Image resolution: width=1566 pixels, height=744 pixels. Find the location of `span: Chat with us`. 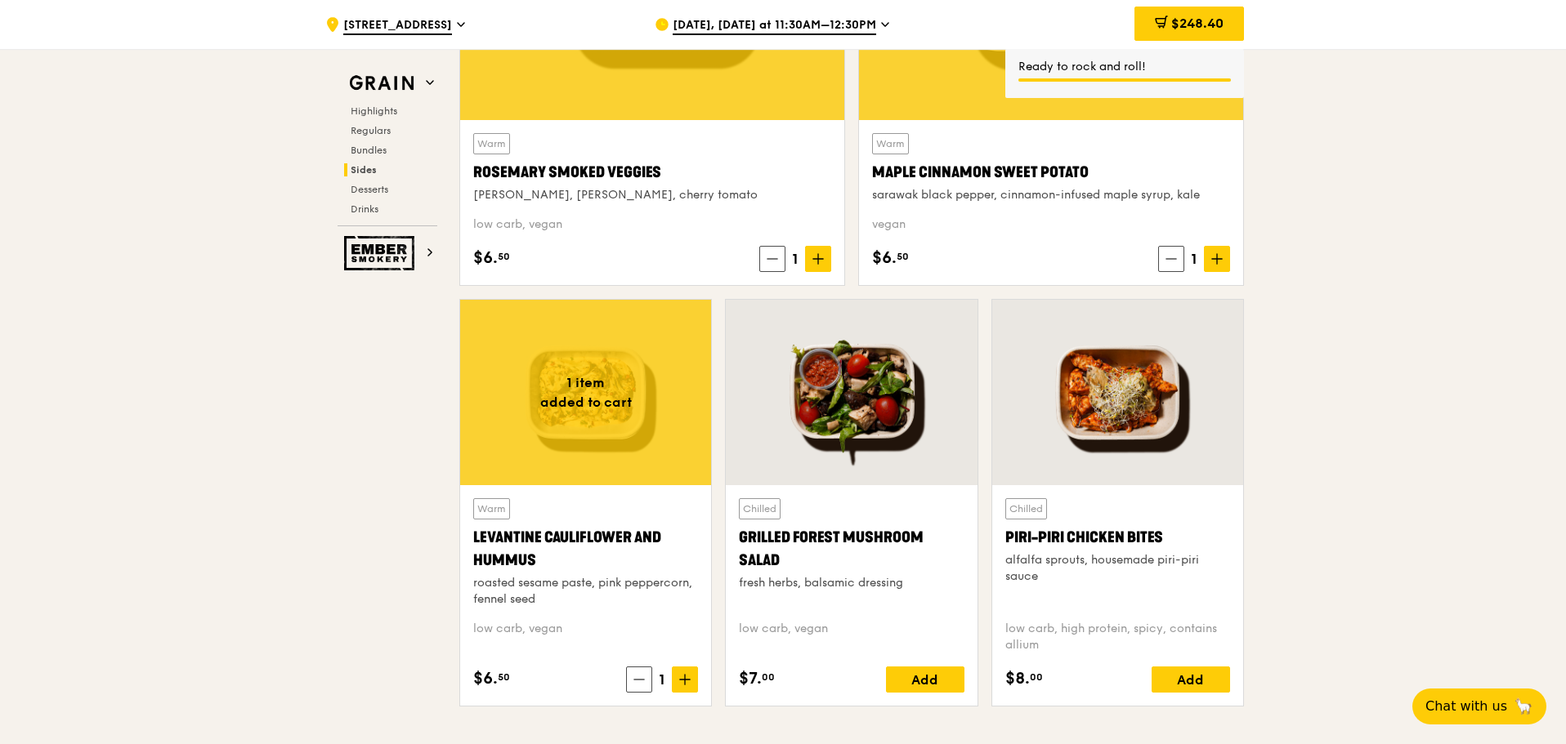

span: Chat with us is located at coordinates (1466, 707).